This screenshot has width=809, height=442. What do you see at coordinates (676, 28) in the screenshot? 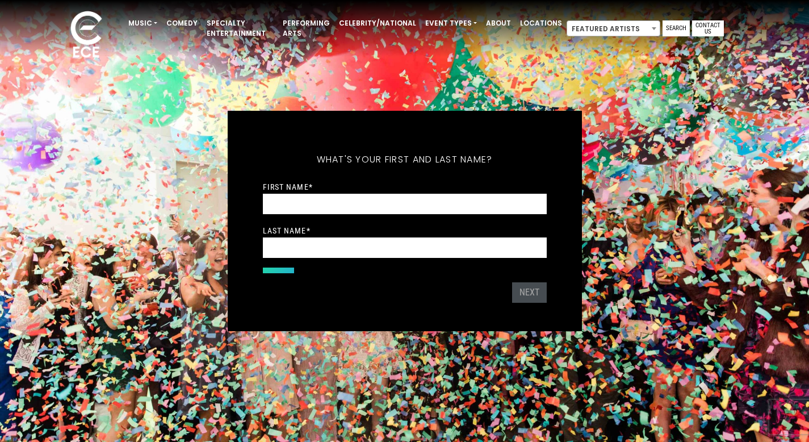
I see `a: Search` at bounding box center [676, 28].